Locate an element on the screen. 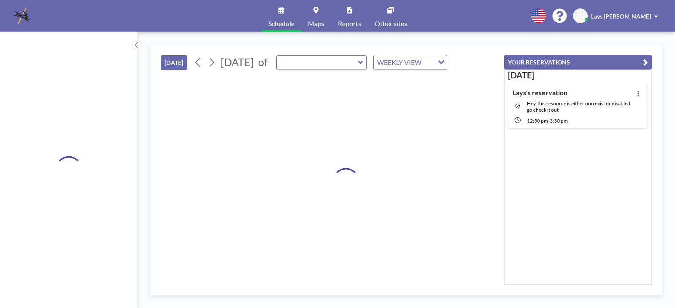 The height and width of the screenshot is (308, 675). span: 3:30 PM is located at coordinates (559, 121).